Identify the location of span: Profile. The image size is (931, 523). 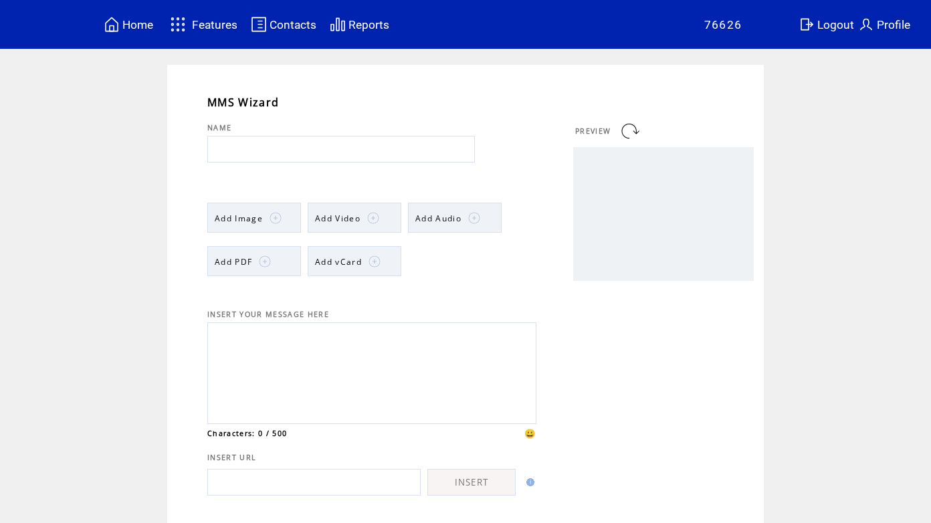
(894, 25).